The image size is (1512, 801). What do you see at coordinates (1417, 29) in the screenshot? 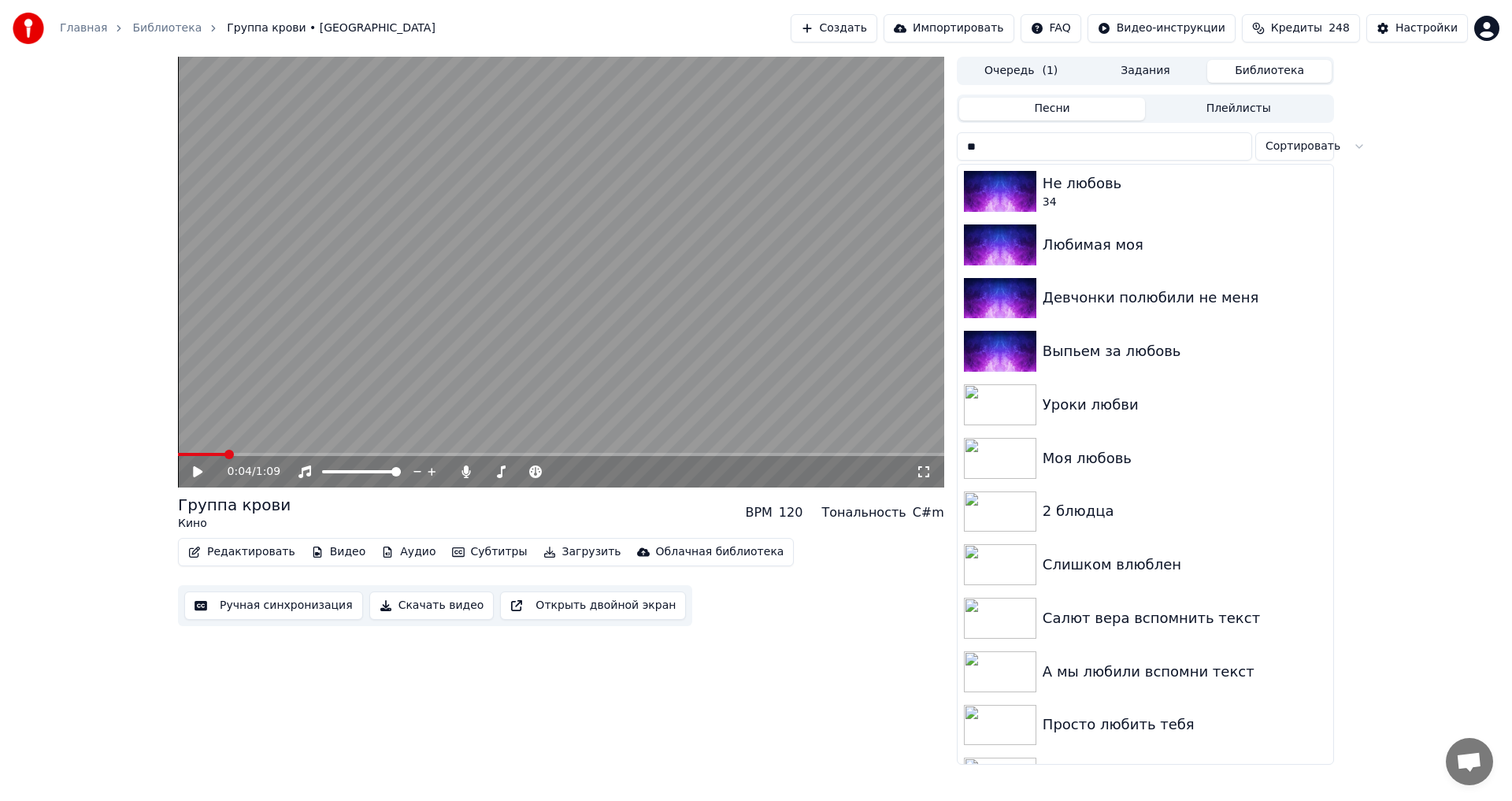
I see `button: Настройки` at bounding box center [1417, 29].